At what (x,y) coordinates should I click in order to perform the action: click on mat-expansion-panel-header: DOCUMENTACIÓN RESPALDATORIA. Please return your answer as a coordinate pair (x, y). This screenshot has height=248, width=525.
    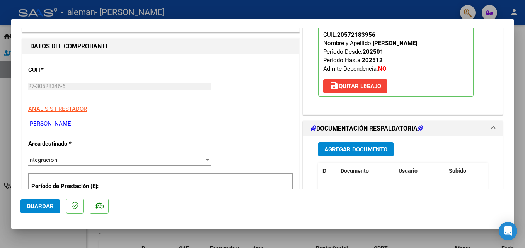
    Looking at the image, I should click on (403, 129).